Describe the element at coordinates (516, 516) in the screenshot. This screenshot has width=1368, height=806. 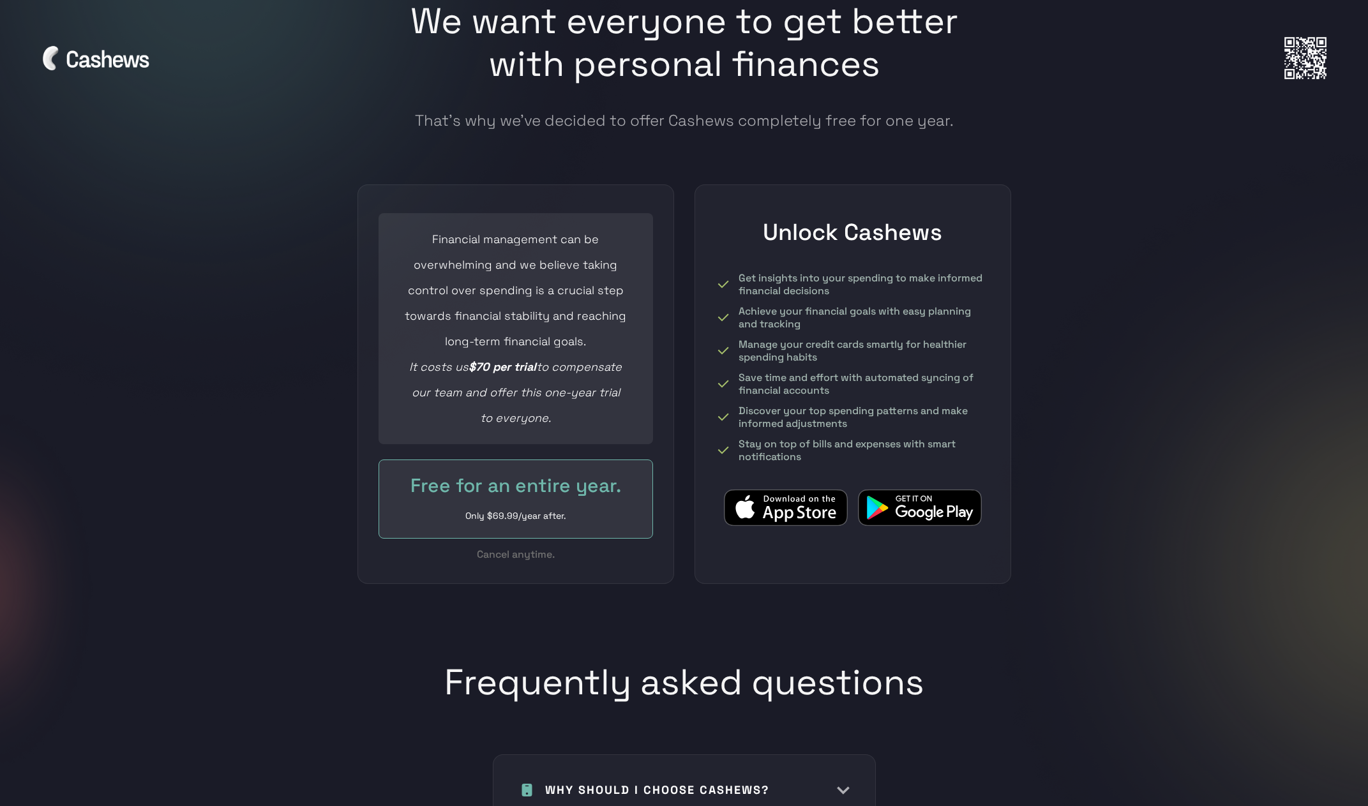
I see `div: Only $69.99/year after.` at that location.